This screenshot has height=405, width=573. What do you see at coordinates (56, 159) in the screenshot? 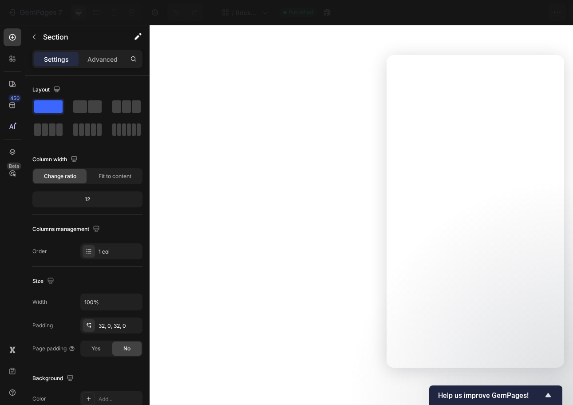
I see `div: Column width` at bounding box center [56, 159].